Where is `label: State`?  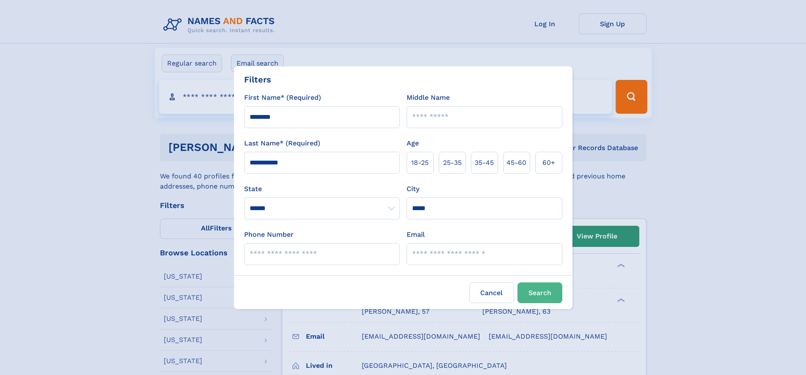 label: State is located at coordinates (322, 189).